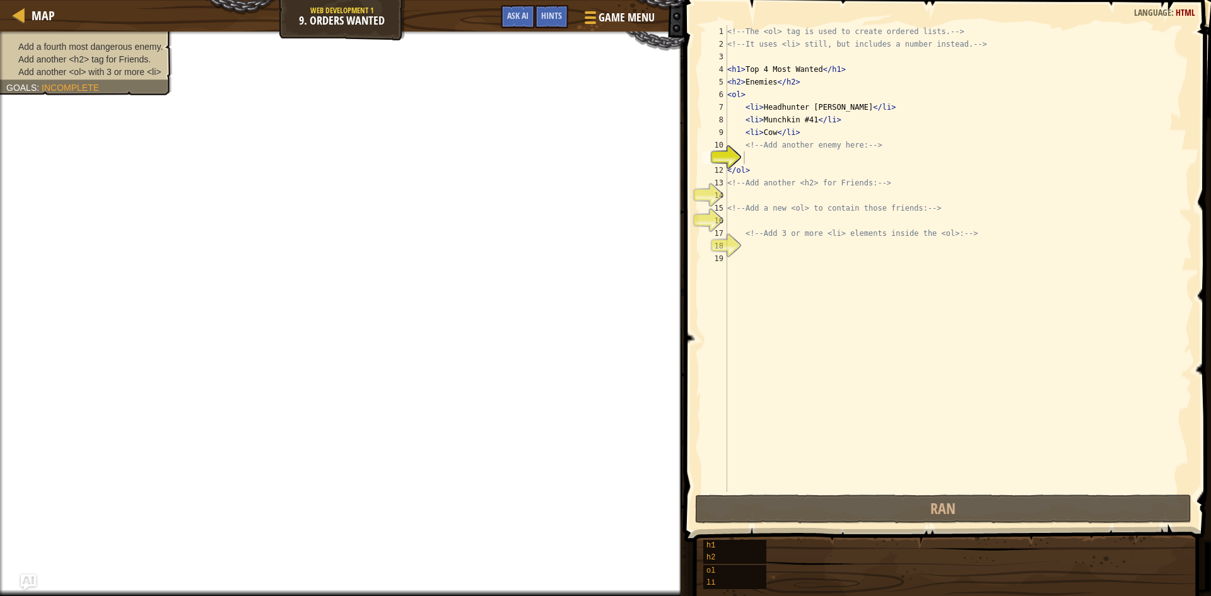  I want to click on span: Game Menu, so click(626, 18).